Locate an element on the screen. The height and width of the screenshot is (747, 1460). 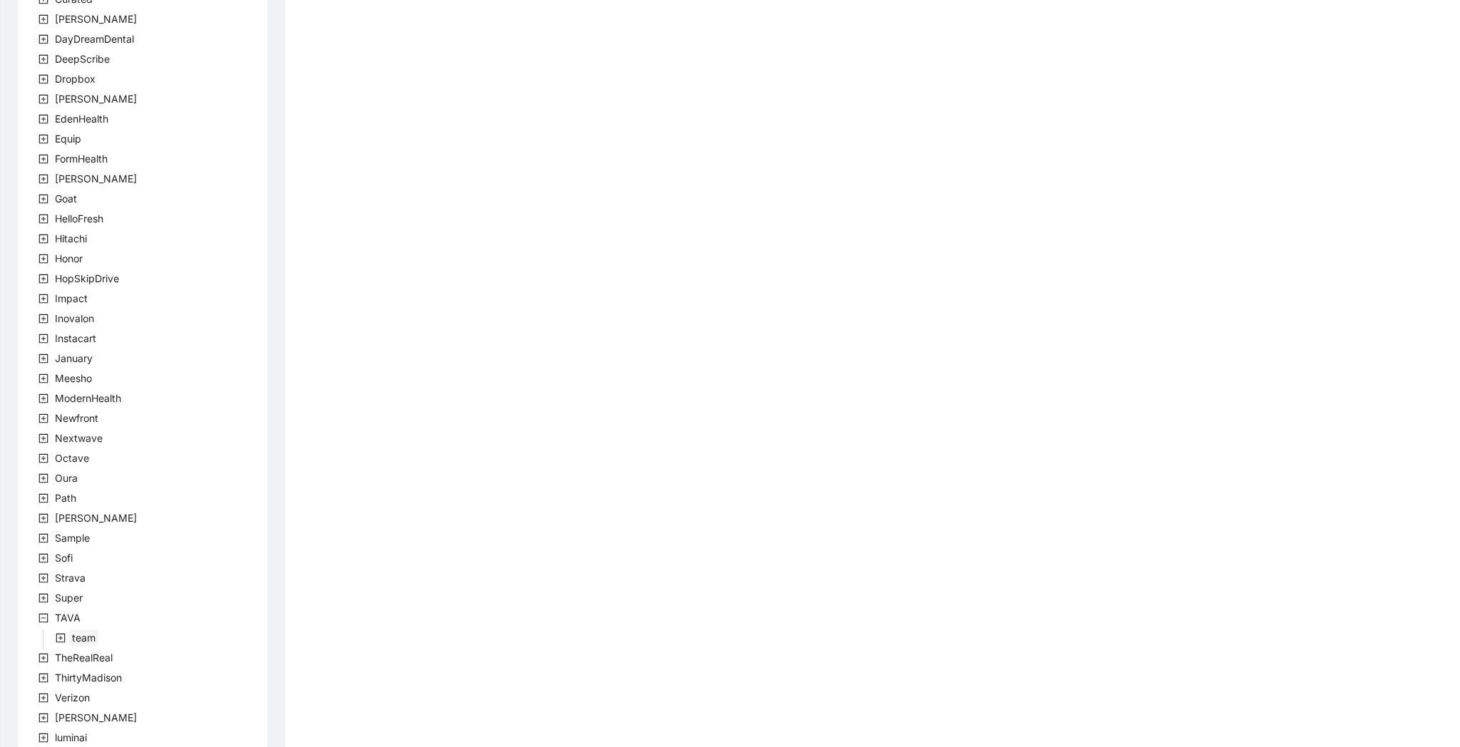
span: Goat is located at coordinates (66, 199).